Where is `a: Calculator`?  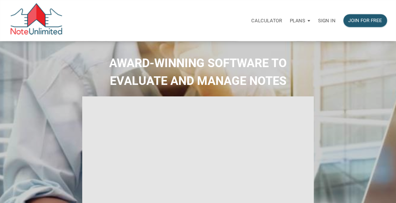
a: Calculator is located at coordinates (266, 20).